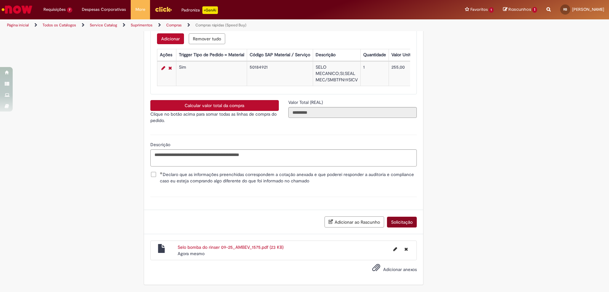 The height and width of the screenshot is (292, 609). I want to click on td: 255,00, so click(405, 74).